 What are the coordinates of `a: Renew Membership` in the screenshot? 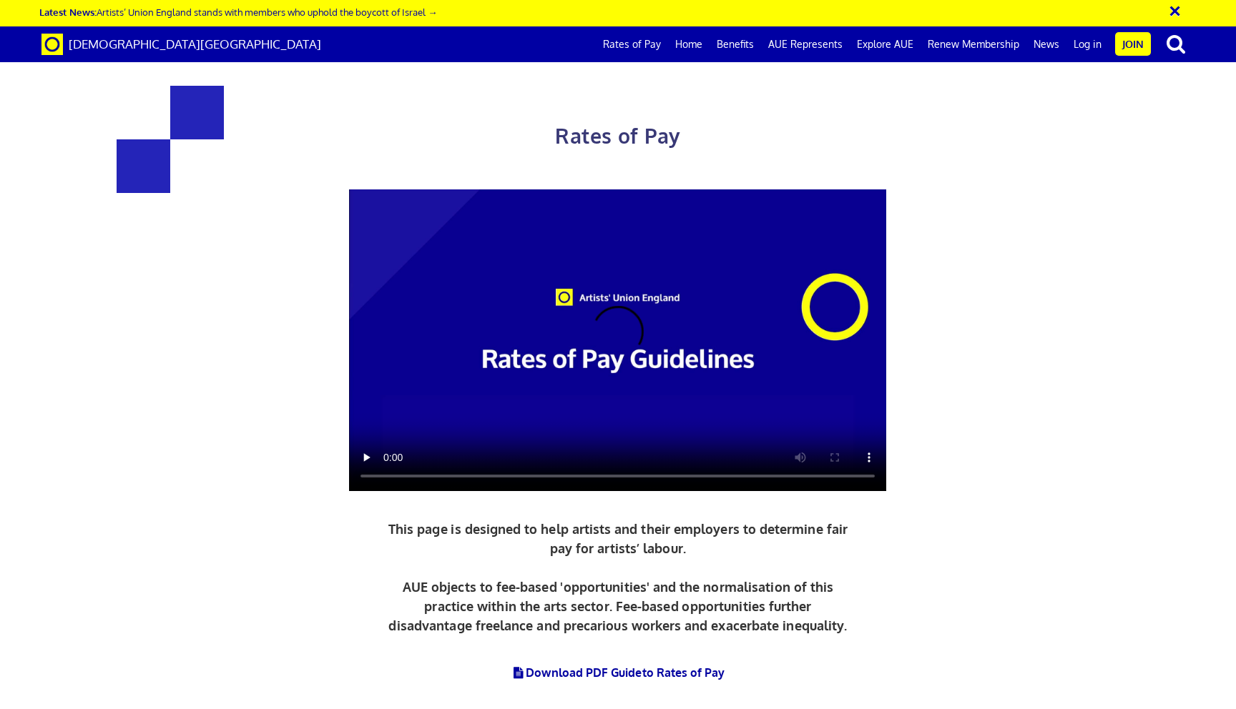 It's located at (973, 44).